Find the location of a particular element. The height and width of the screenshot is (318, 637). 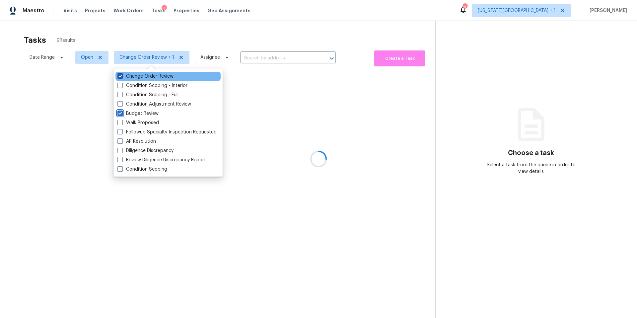

label: Change Order Review is located at coordinates (145, 76).